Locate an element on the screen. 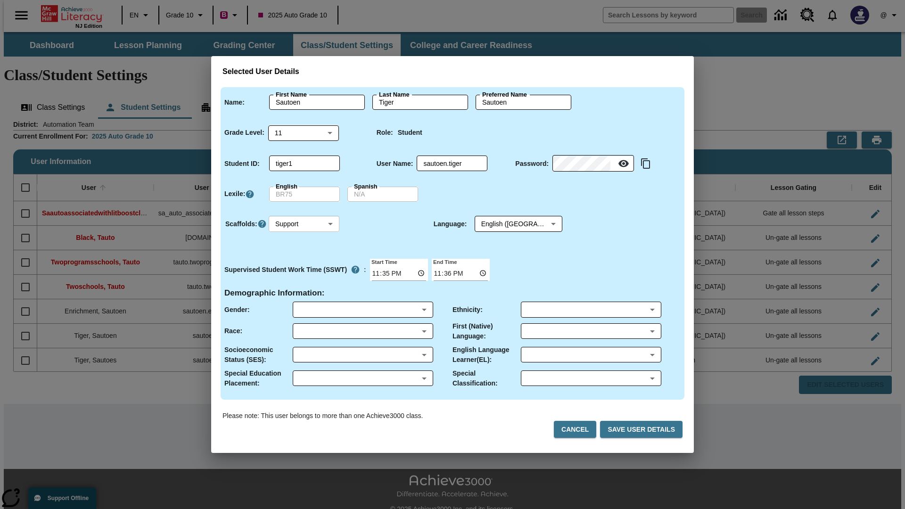 This screenshot has height=509, width=905. p: Race : is located at coordinates (233, 331).